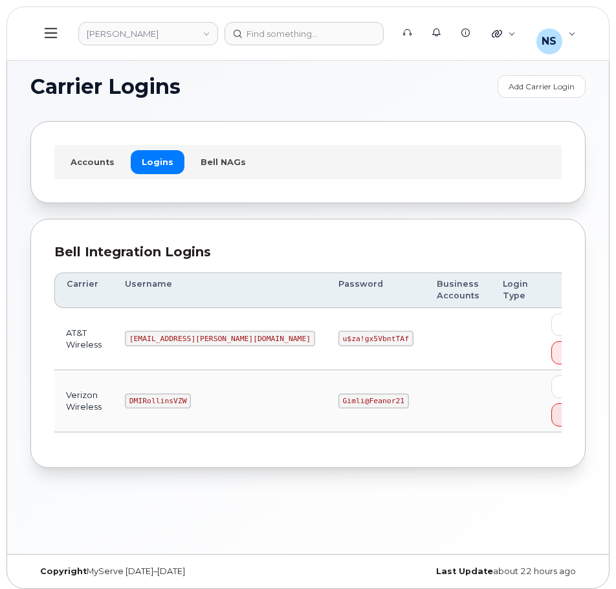 This screenshot has width=616, height=589. Describe the element at coordinates (158, 401) in the screenshot. I see `code: DMIRollinsVZW` at that location.